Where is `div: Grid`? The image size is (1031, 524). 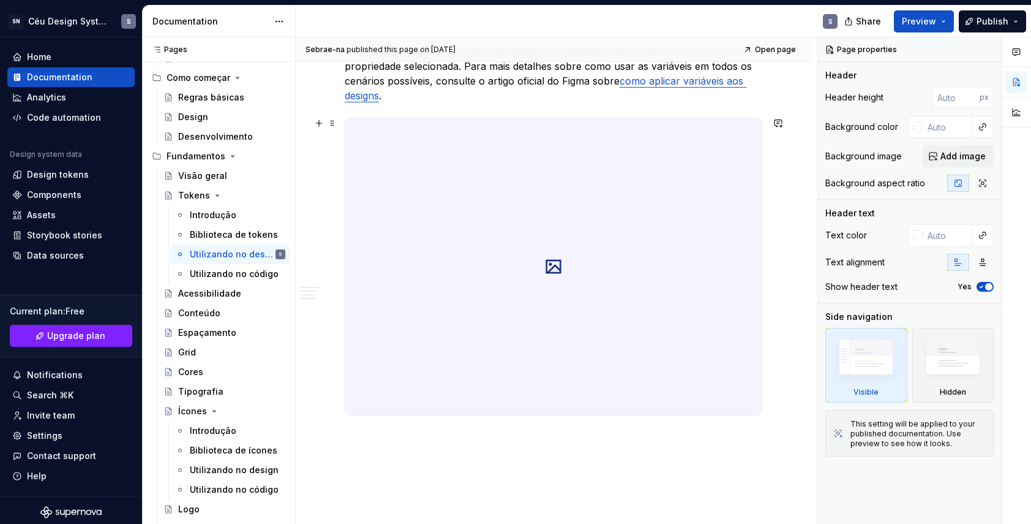
div: Grid is located at coordinates (187, 352).